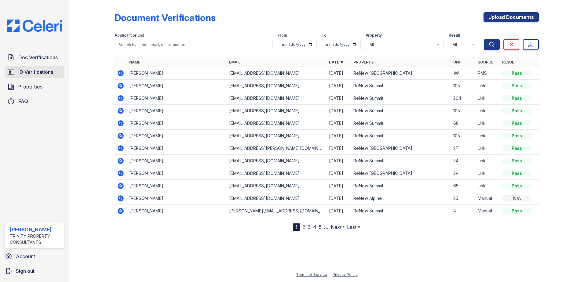  I want to click on td: 25, so click(463, 198).